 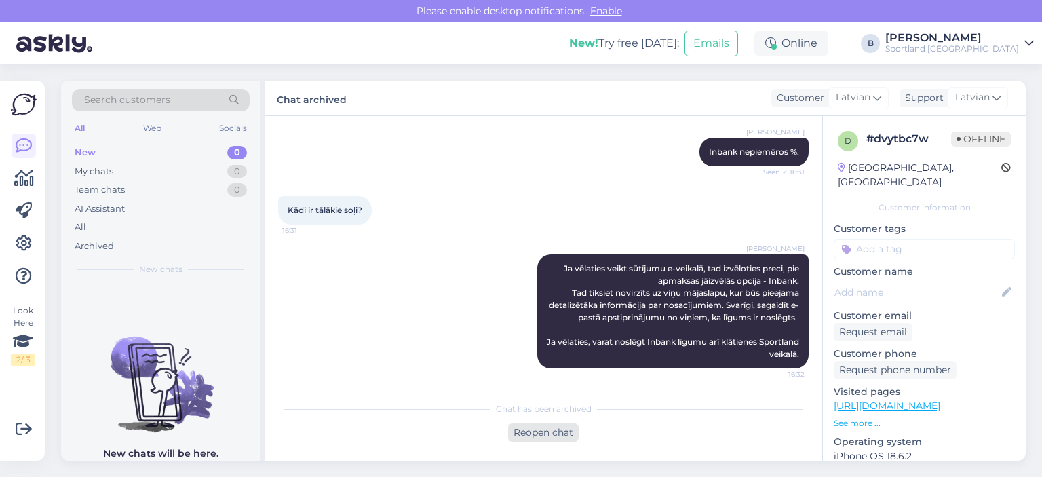 What do you see at coordinates (924, 354) in the screenshot?
I see `p: Customer phone` at bounding box center [924, 354].